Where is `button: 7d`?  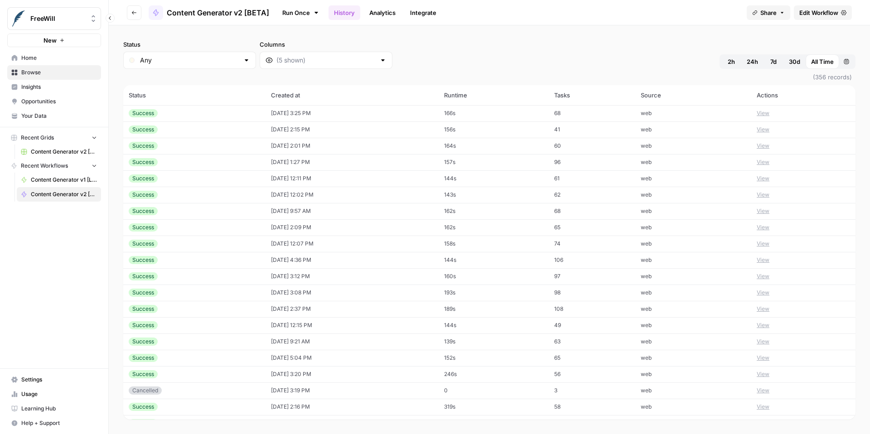
button: 7d is located at coordinates (774, 62).